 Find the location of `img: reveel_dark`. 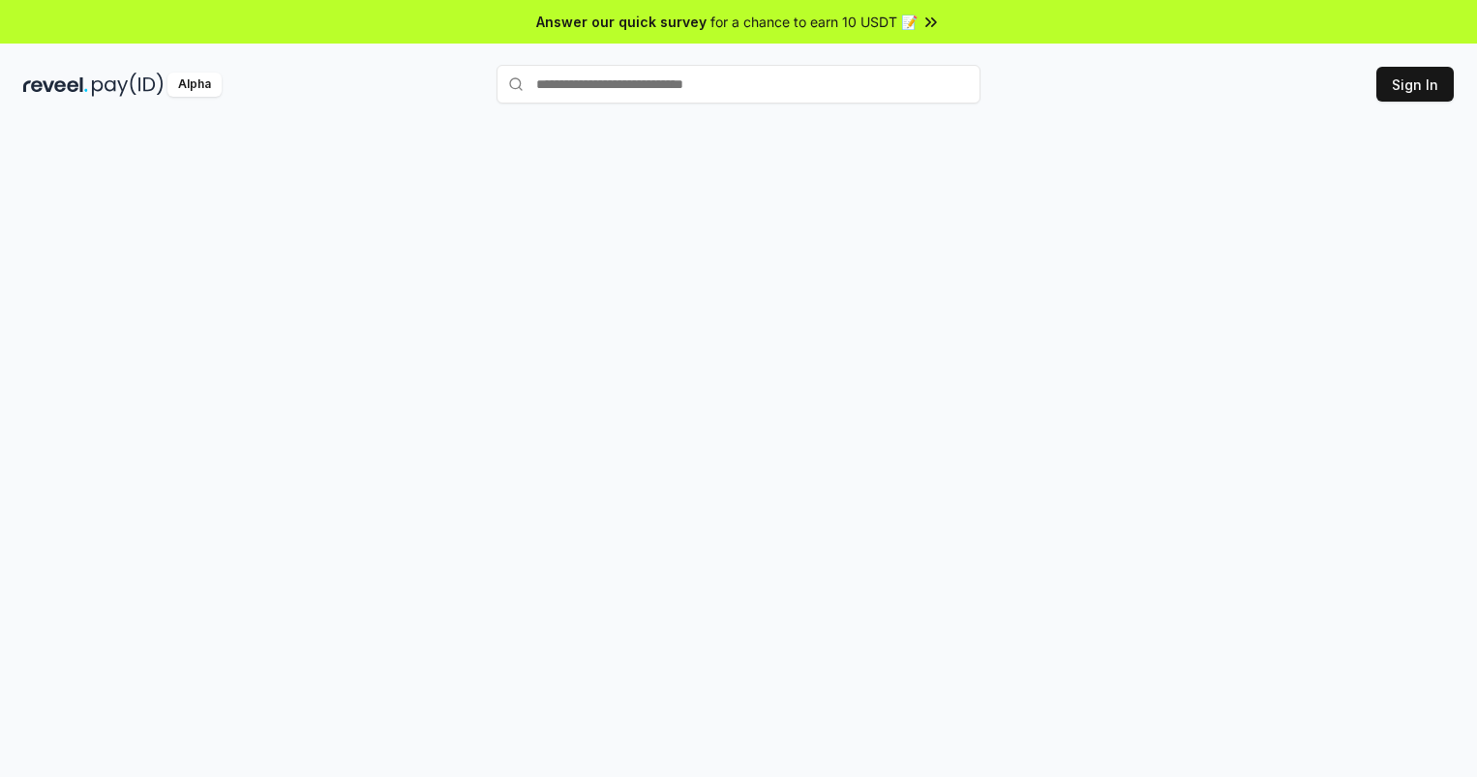

img: reveel_dark is located at coordinates (55, 84).